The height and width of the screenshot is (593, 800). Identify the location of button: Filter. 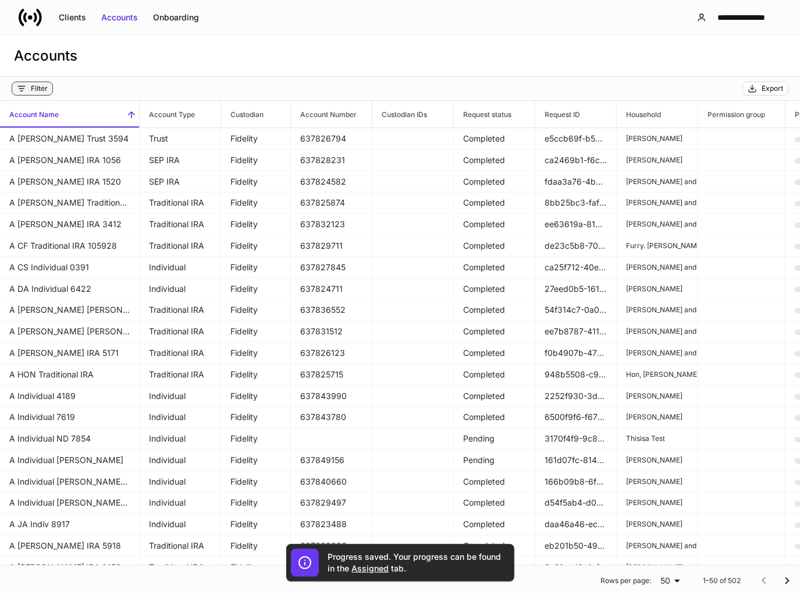
(32, 88).